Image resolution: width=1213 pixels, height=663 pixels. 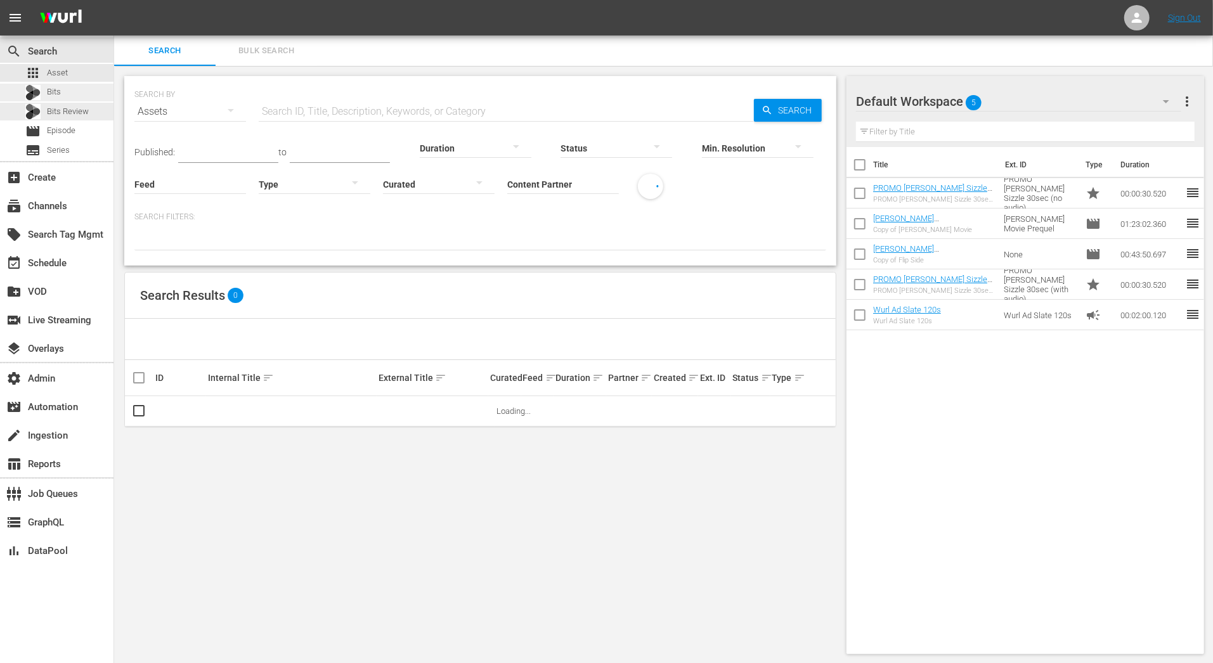 I want to click on td: 00:02:00.120, so click(x=1150, y=315).